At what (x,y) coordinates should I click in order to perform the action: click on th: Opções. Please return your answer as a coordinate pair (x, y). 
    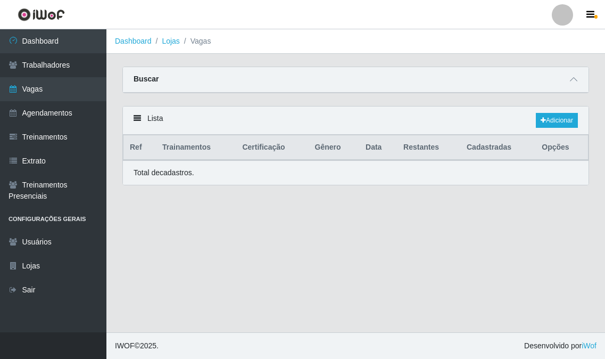
    Looking at the image, I should click on (562, 147).